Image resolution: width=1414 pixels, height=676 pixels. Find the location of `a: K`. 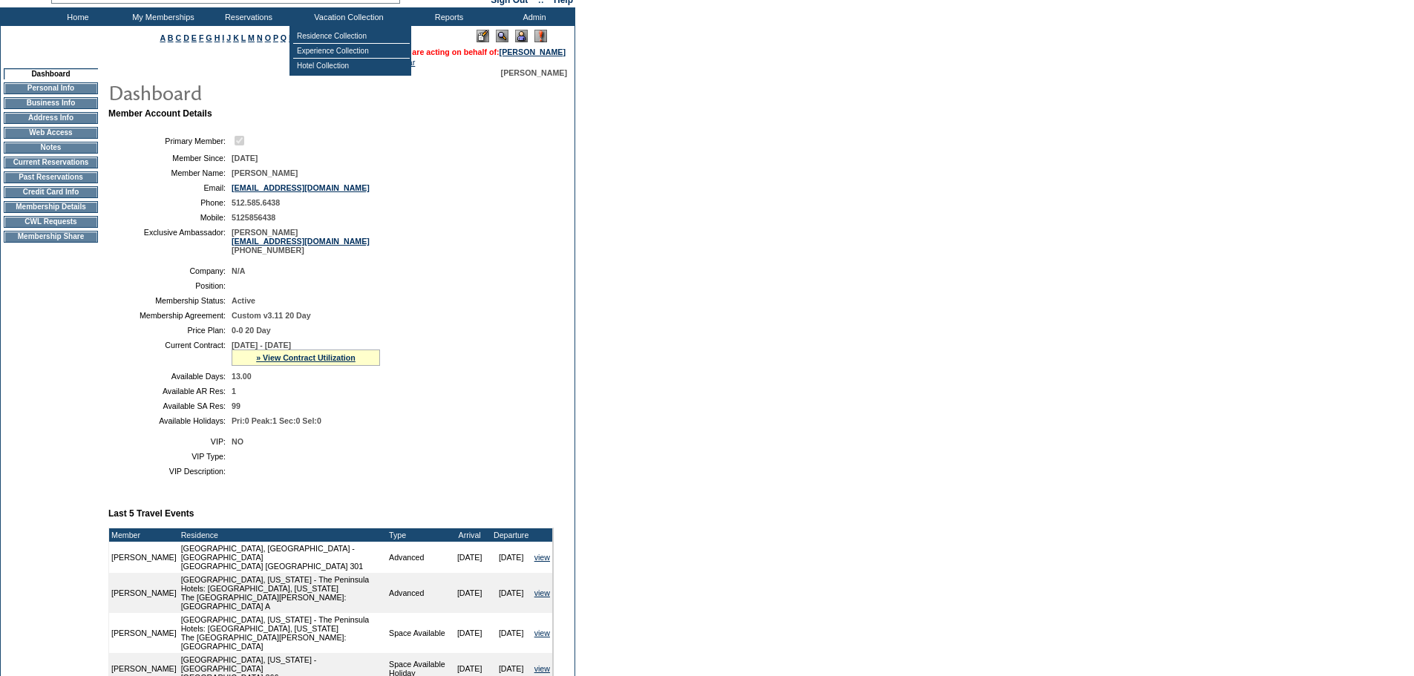

a: K is located at coordinates (236, 38).